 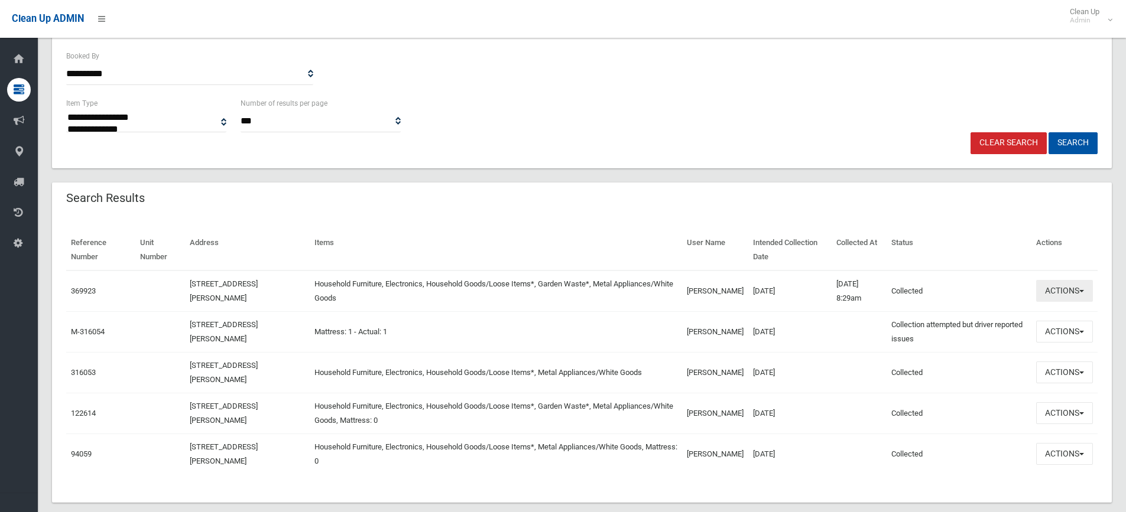 What do you see at coordinates (859, 250) in the screenshot?
I see `th: Collected At` at bounding box center [859, 250].